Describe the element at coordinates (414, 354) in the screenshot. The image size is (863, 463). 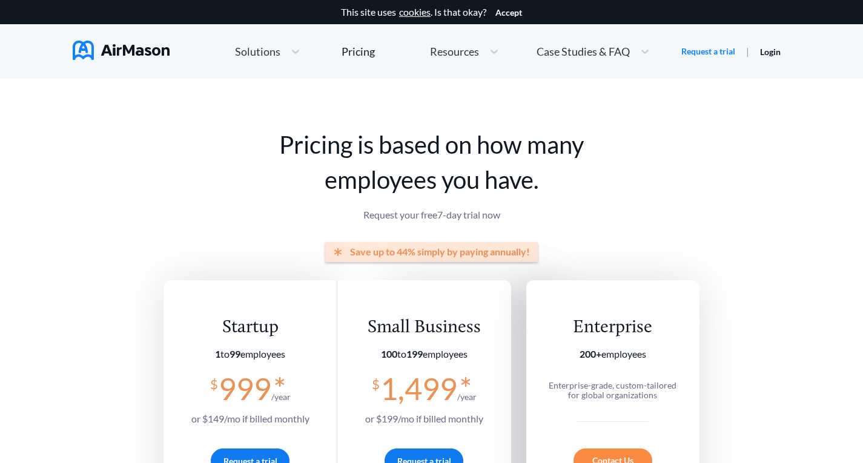
I see `b: 199` at that location.